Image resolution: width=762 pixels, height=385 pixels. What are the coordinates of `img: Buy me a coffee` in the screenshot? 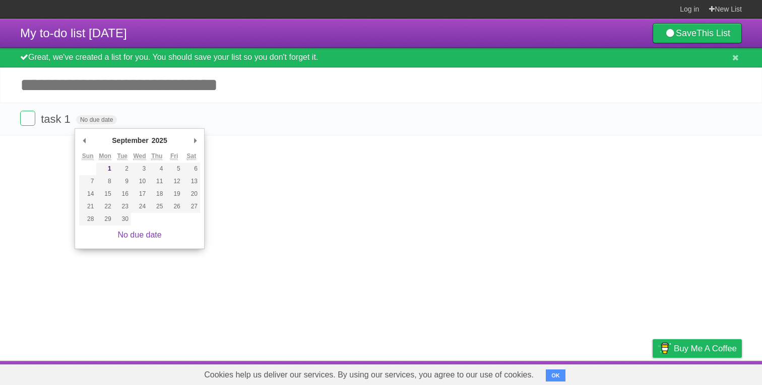 It's located at (664, 349).